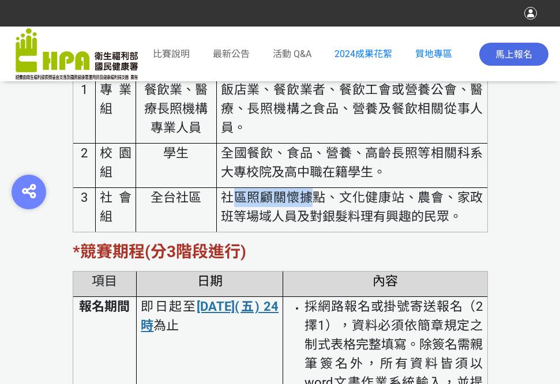  Describe the element at coordinates (84, 89) in the screenshot. I see `span: 1` at that location.